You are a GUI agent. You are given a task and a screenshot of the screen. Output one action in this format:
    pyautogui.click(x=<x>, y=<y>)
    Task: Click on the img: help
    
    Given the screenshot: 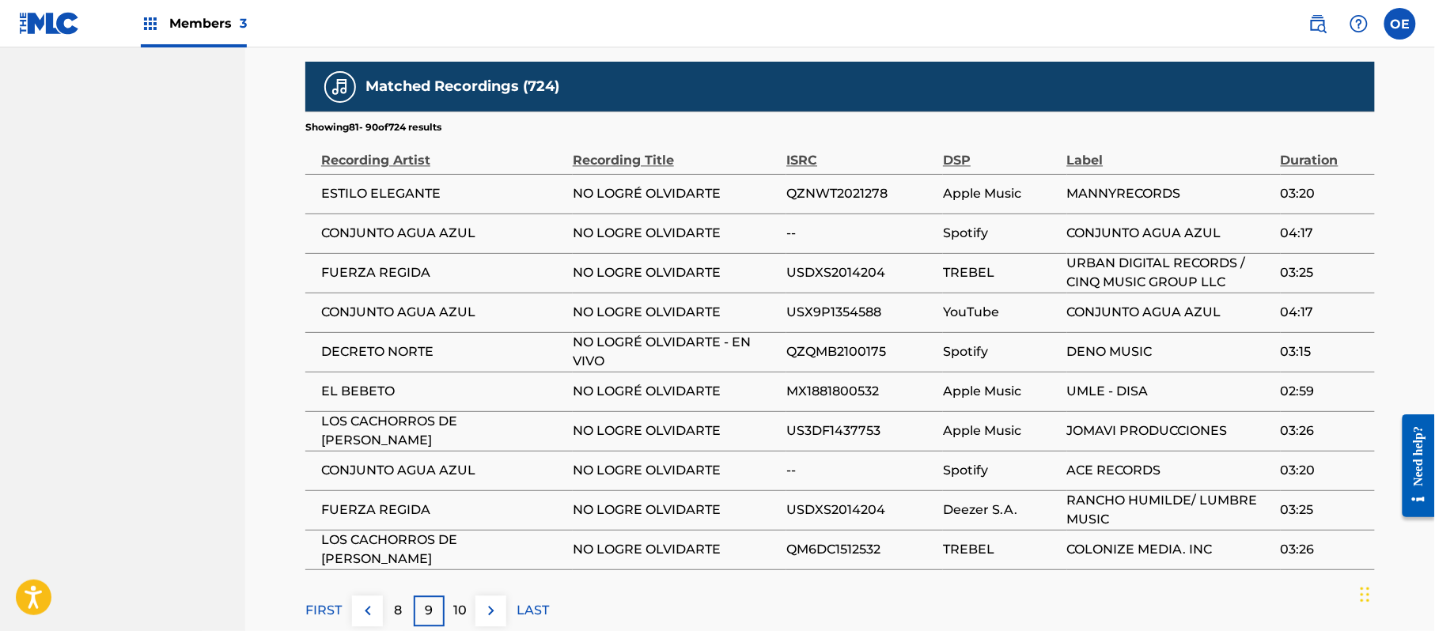 What is the action you would take?
    pyautogui.click(x=1359, y=24)
    